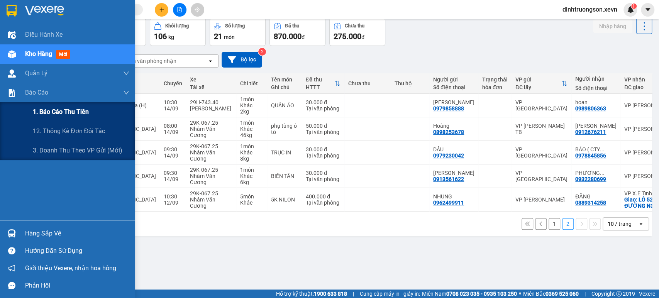  I want to click on button: plus, so click(161, 10).